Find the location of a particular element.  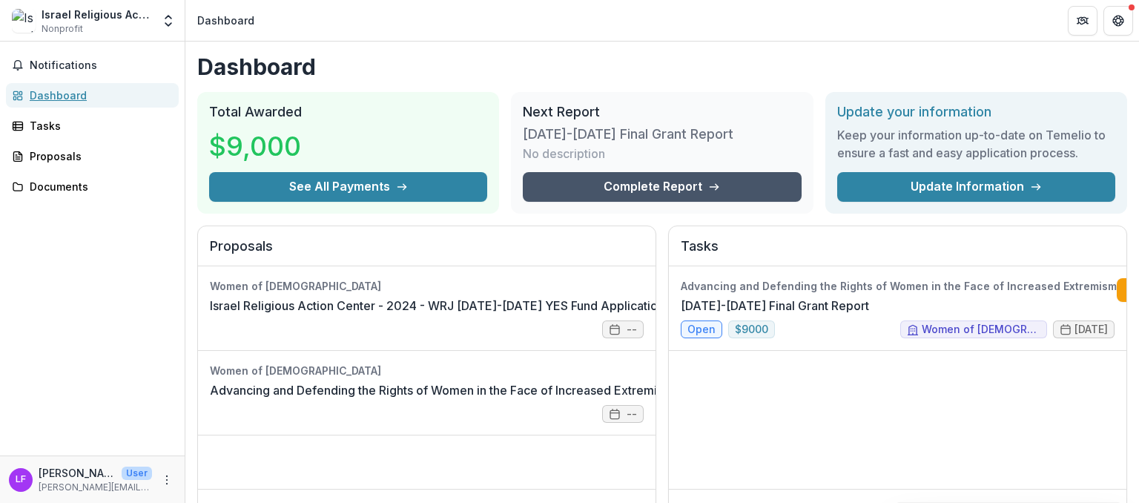

div: Israel Religious Action Center is located at coordinates (96, 14).